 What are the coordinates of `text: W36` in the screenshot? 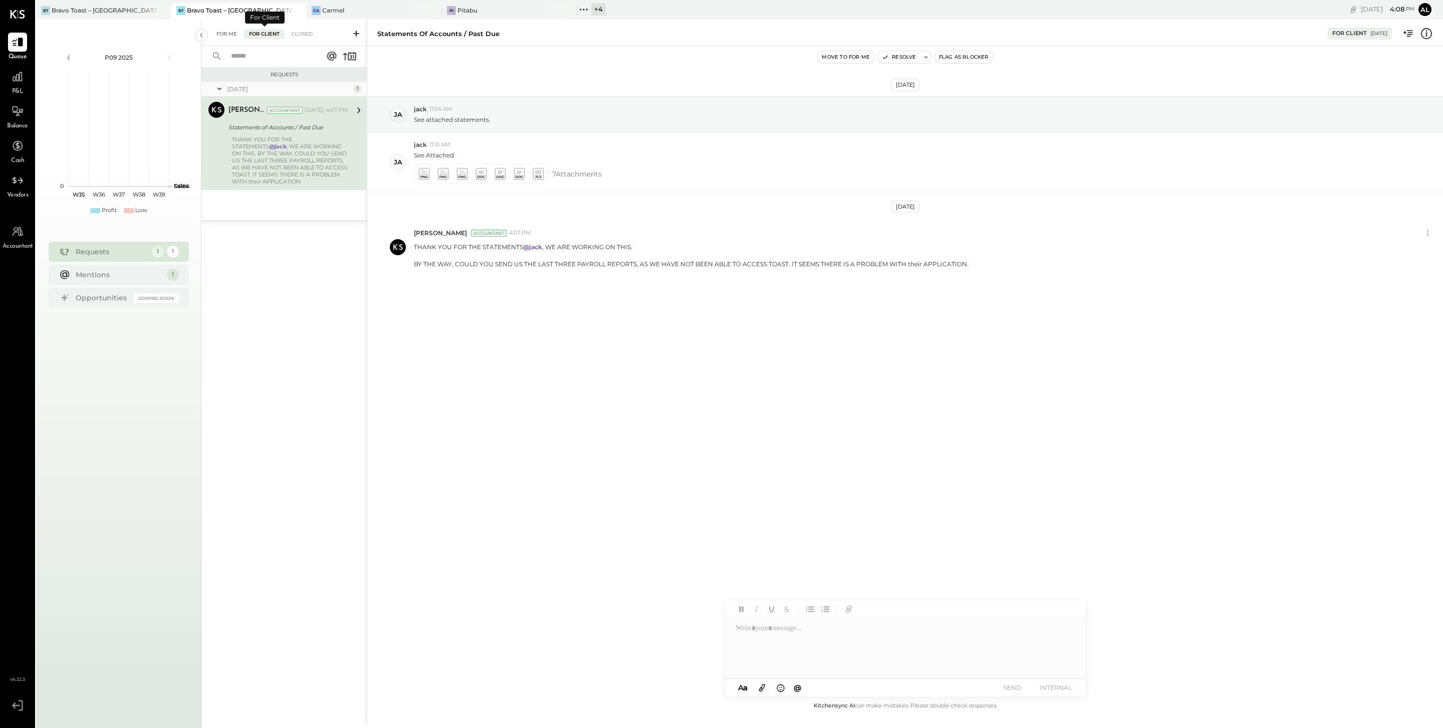 It's located at (98, 194).